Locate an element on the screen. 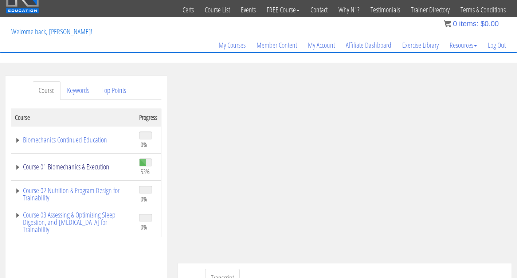  a: Affiliate Dashboard is located at coordinates (368, 45).